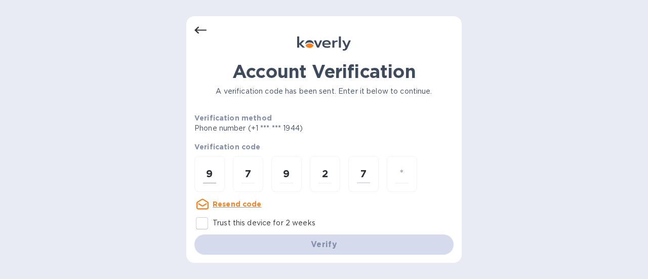 The width and height of the screenshot is (648, 279). I want to click on p: A verification code has been sent. Enter it below to continue., so click(324, 91).